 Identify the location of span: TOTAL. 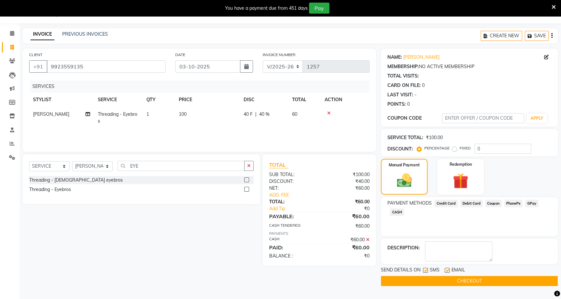
(279, 165).